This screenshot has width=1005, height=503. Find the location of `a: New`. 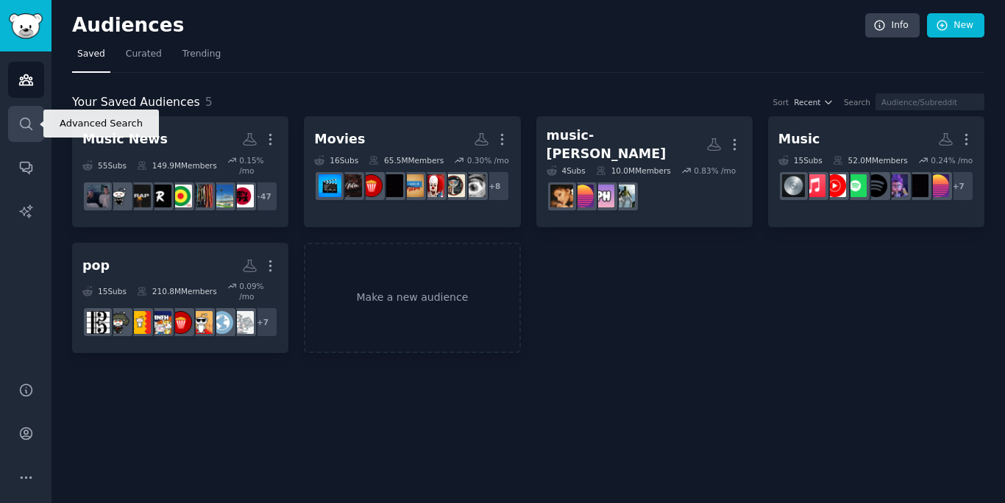

a: New is located at coordinates (956, 26).